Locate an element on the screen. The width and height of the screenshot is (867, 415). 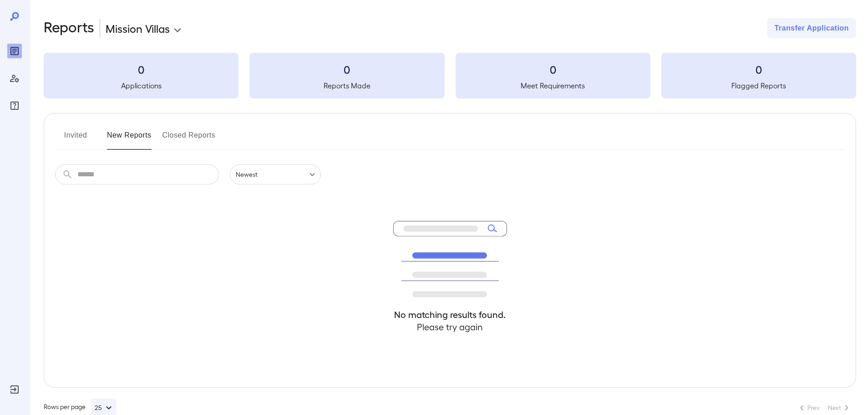
h4: No matching results found. is located at coordinates (450, 314).